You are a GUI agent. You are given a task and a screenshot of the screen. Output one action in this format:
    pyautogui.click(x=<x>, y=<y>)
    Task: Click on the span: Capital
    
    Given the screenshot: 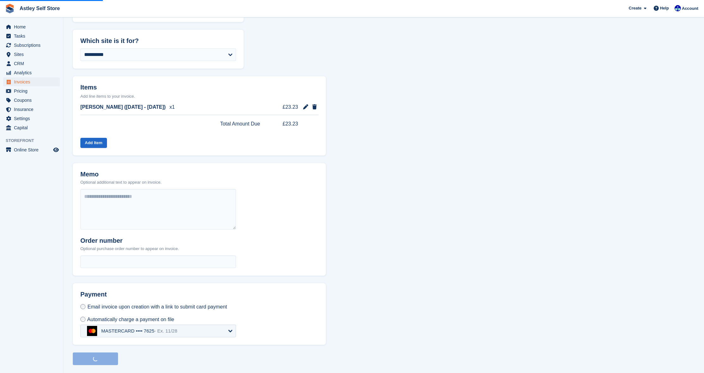 What is the action you would take?
    pyautogui.click(x=33, y=128)
    